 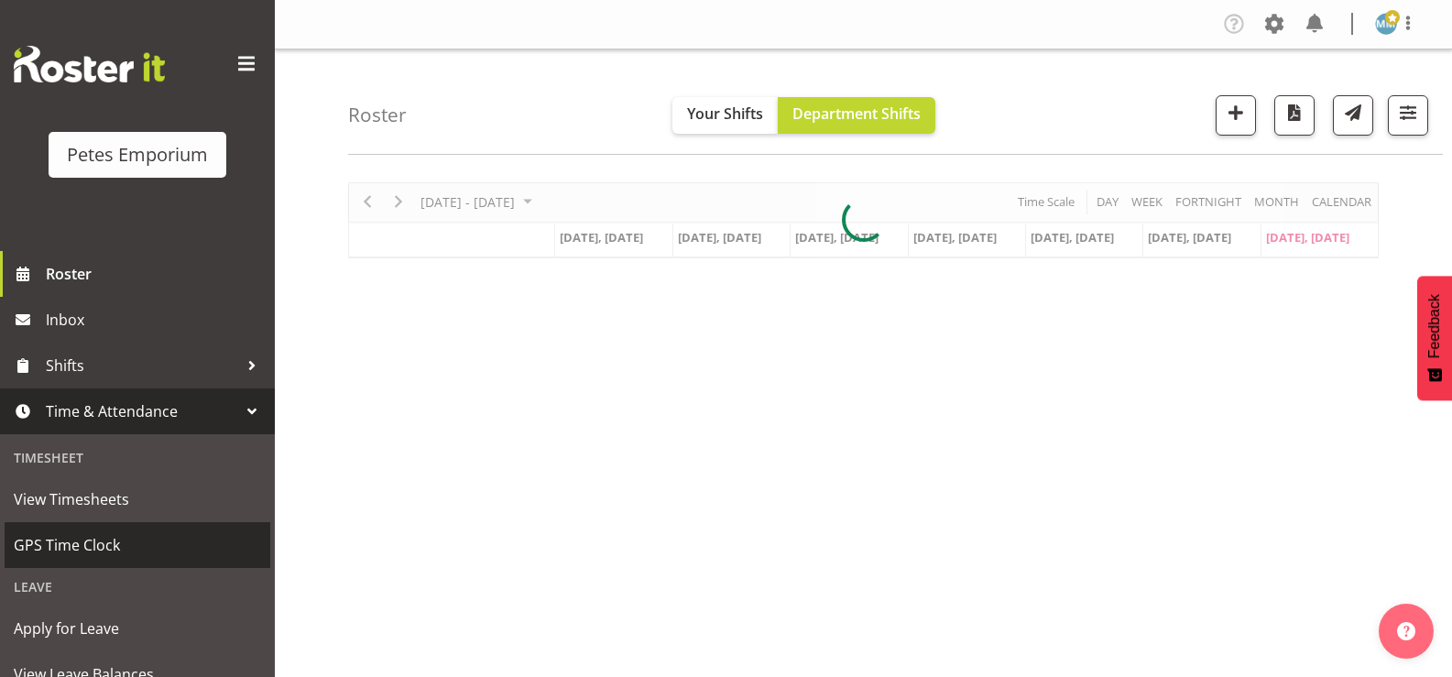 What do you see at coordinates (1386, 24) in the screenshot?
I see `img: mandy-mosley3858.jpg` at bounding box center [1386, 24].